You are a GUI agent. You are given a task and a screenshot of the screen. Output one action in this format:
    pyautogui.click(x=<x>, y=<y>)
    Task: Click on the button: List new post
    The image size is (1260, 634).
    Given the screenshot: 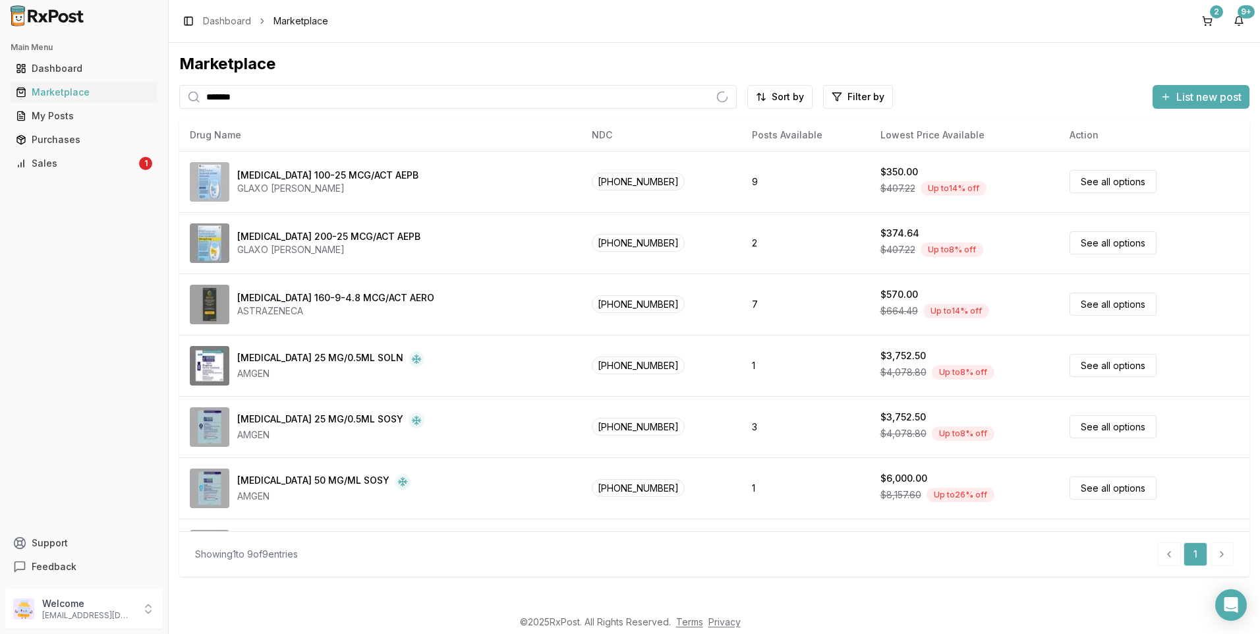 What is the action you would take?
    pyautogui.click(x=1201, y=97)
    